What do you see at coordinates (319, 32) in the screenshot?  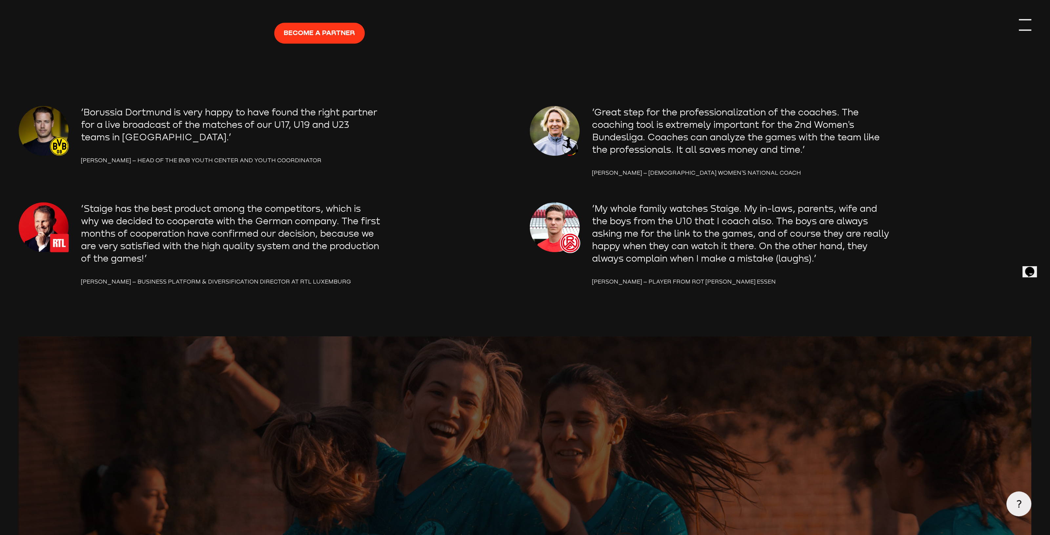 I see `span: Become a partner` at bounding box center [319, 32].